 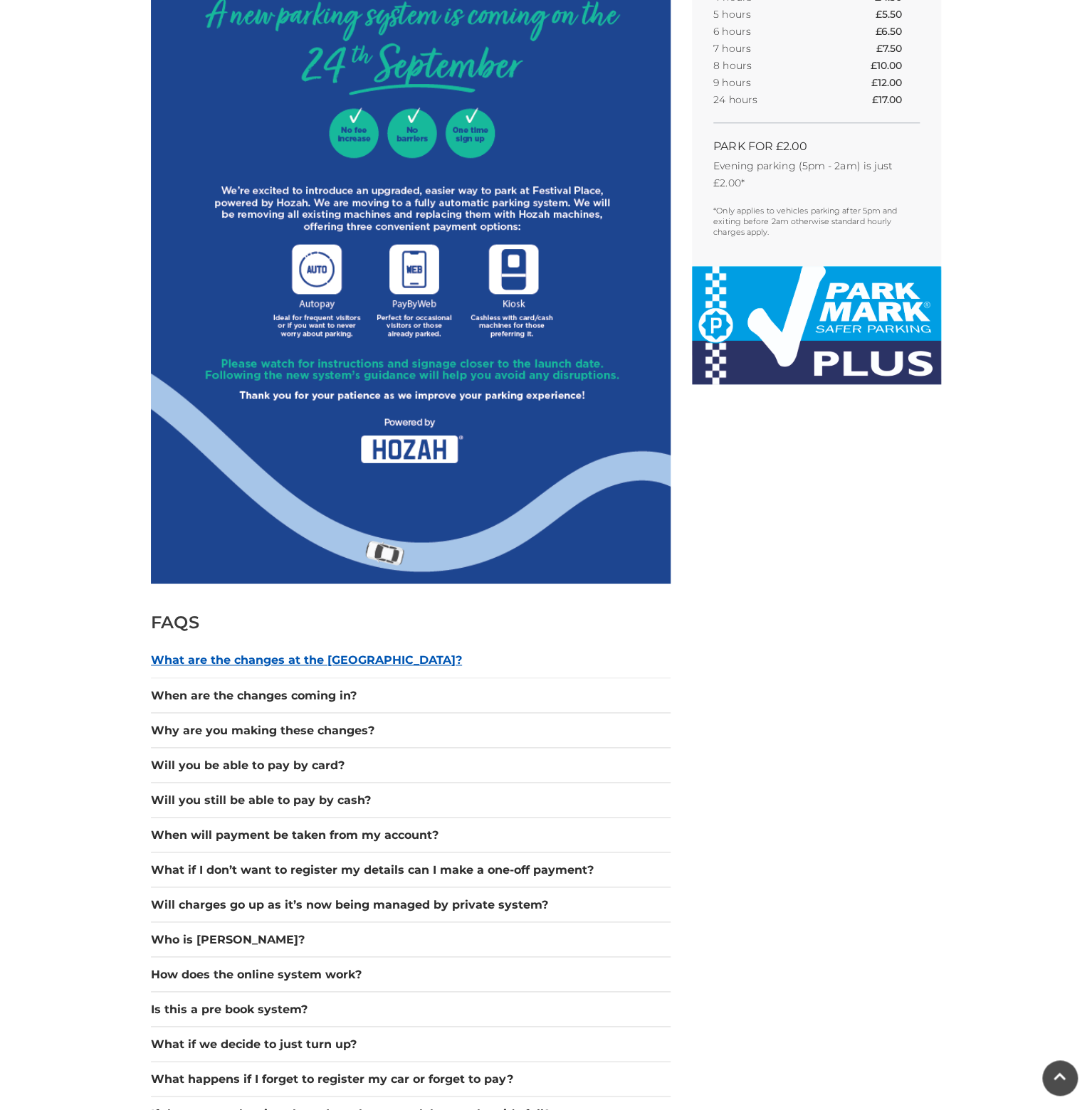 What do you see at coordinates (410, 730) in the screenshot?
I see `button: Why are you making these changes?` at bounding box center [410, 730].